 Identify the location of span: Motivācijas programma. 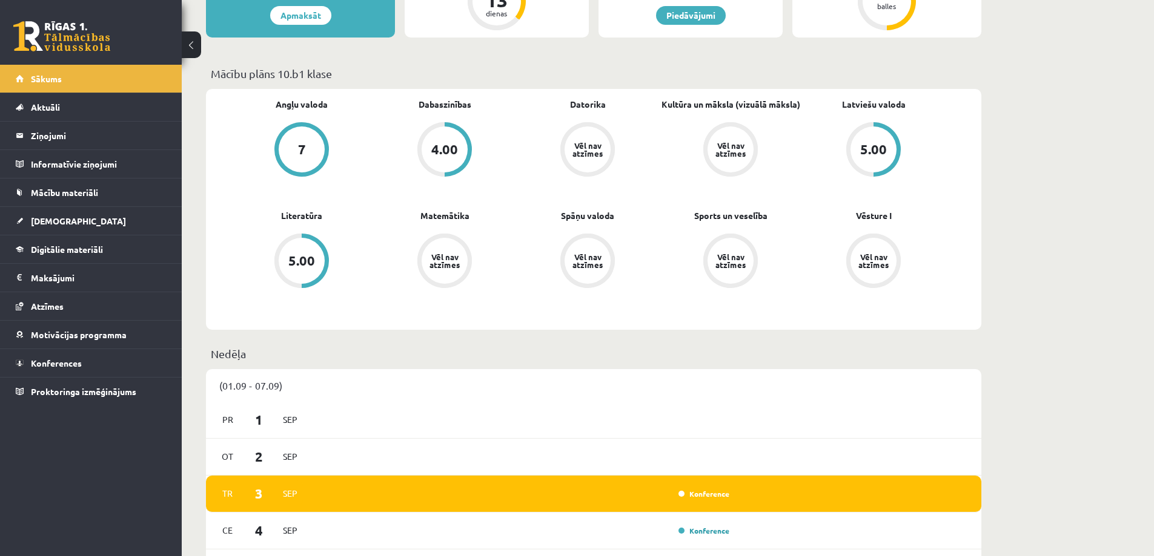
(79, 335).